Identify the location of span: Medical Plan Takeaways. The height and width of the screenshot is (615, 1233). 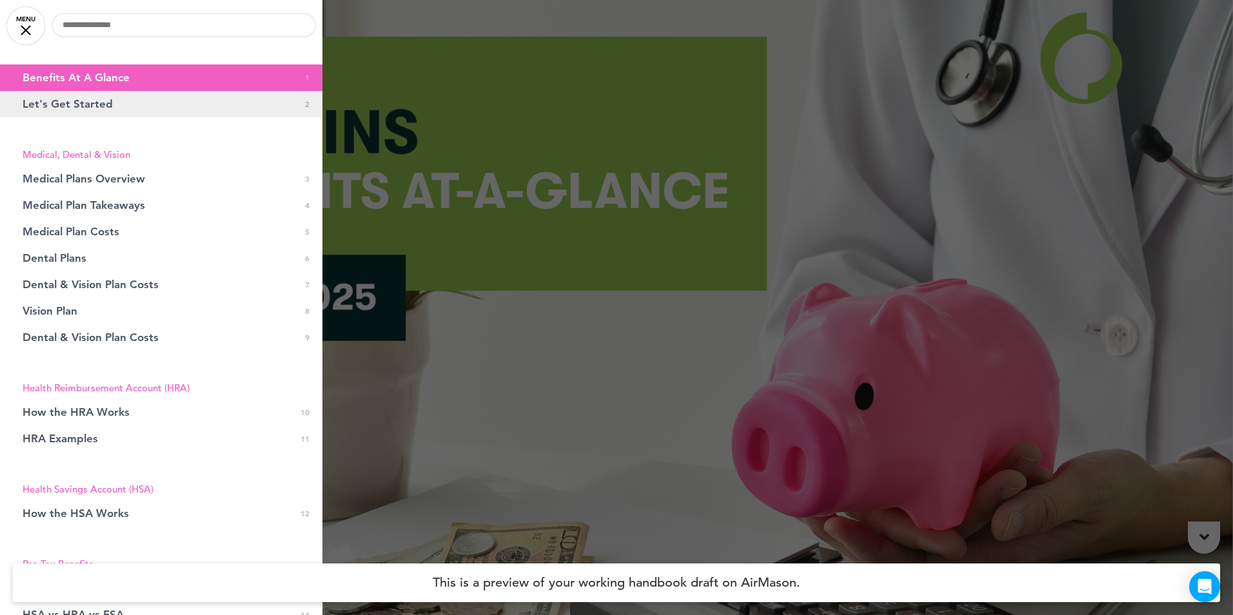
(84, 205).